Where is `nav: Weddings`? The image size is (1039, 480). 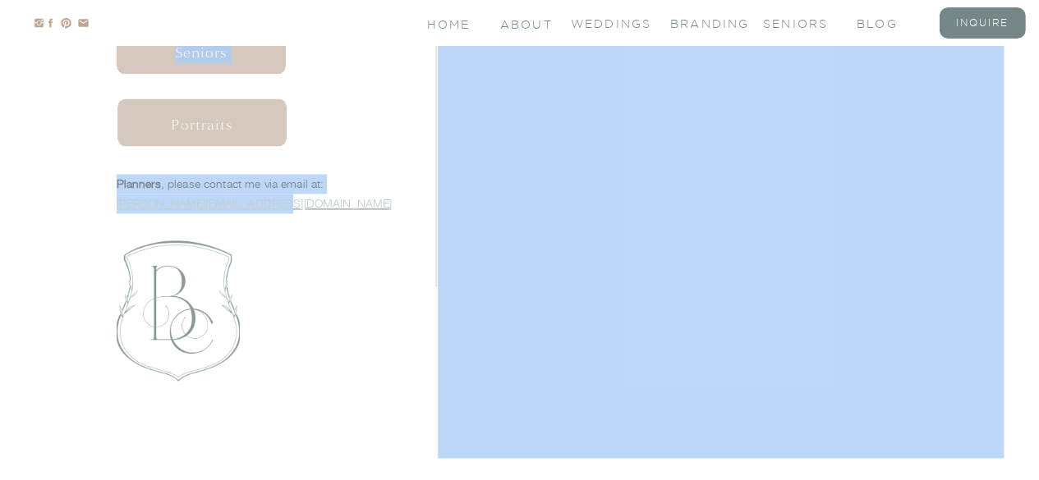 nav: Weddings is located at coordinates (603, 22).